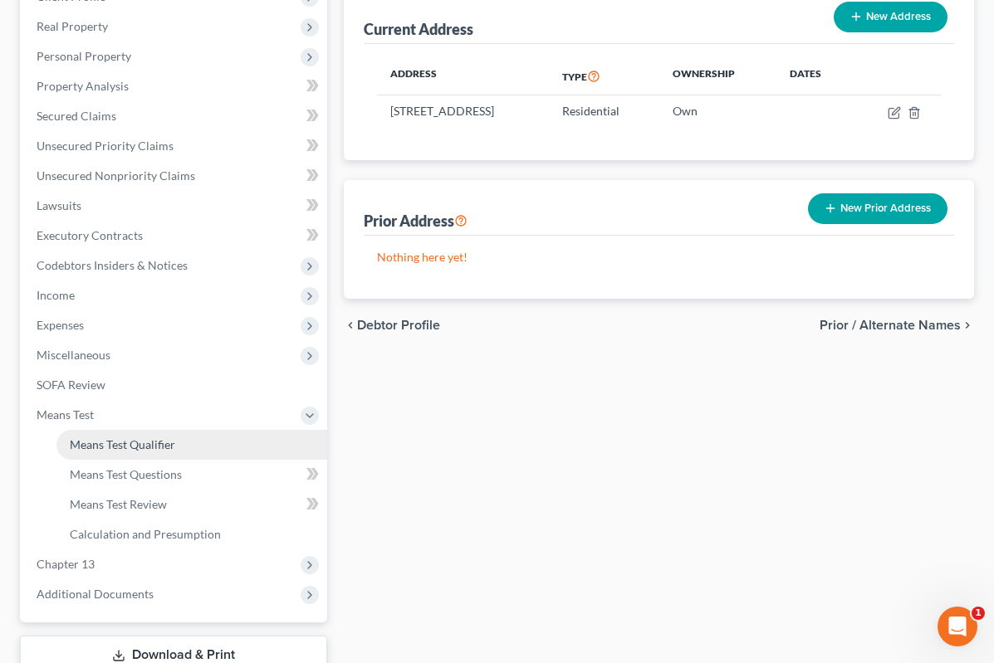  I want to click on p: Nothing here yet!, so click(658, 257).